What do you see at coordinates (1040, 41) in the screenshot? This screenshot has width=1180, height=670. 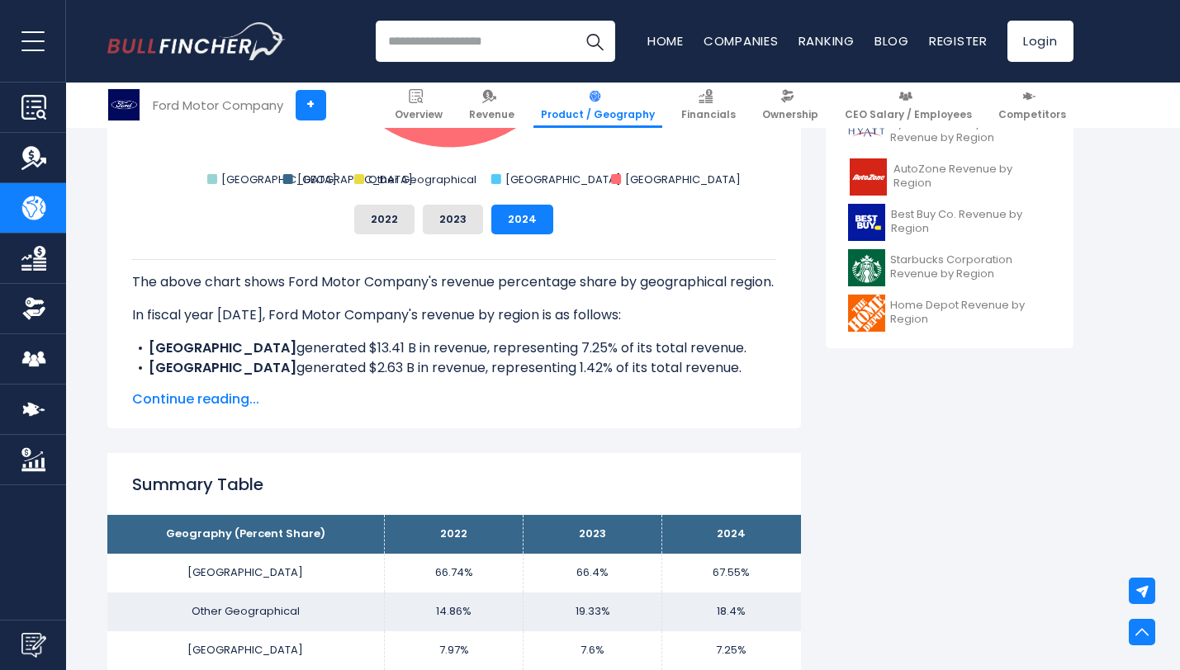 I see `a: Login` at bounding box center [1040, 41].